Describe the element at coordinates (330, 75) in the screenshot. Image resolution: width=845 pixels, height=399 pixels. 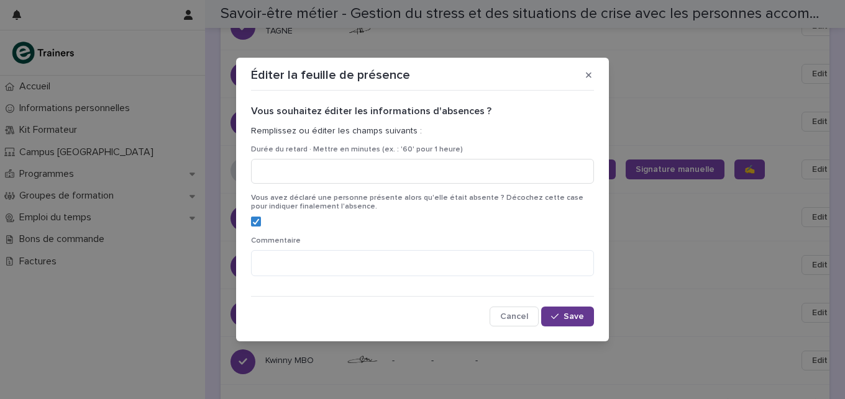
I see `p: Éditer la feuille de présence` at that location.